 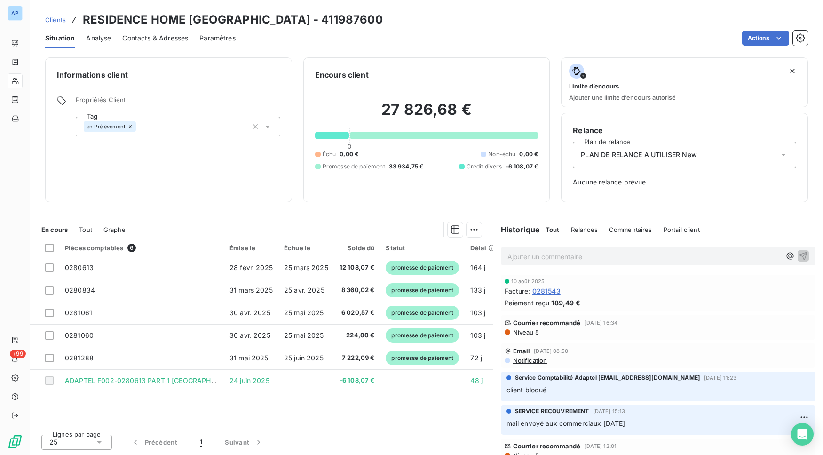 What do you see at coordinates (155, 38) in the screenshot?
I see `span: Contacts & Adresses` at bounding box center [155, 38].